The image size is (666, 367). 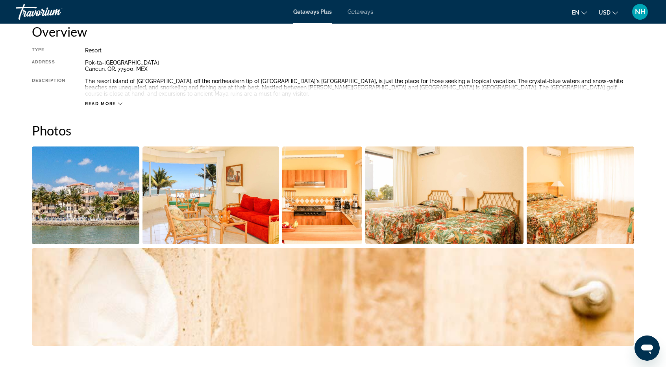 What do you see at coordinates (360, 12) in the screenshot?
I see `span: Getaways` at bounding box center [360, 12].